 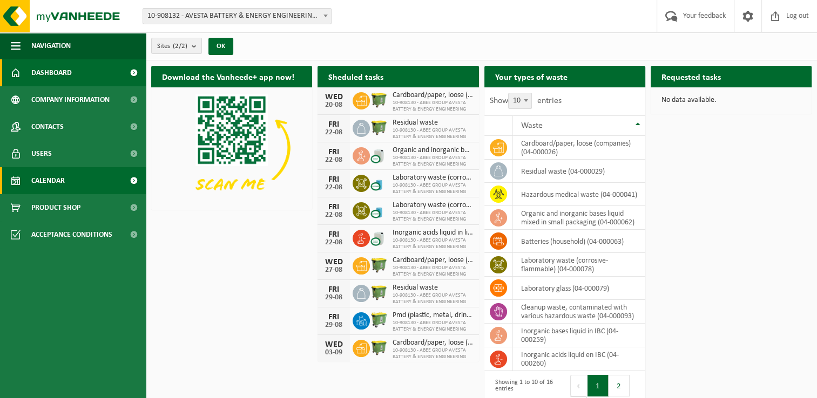 What do you see at coordinates (579, 241) in the screenshot?
I see `td: batteries (household) (04-000063)` at bounding box center [579, 241].